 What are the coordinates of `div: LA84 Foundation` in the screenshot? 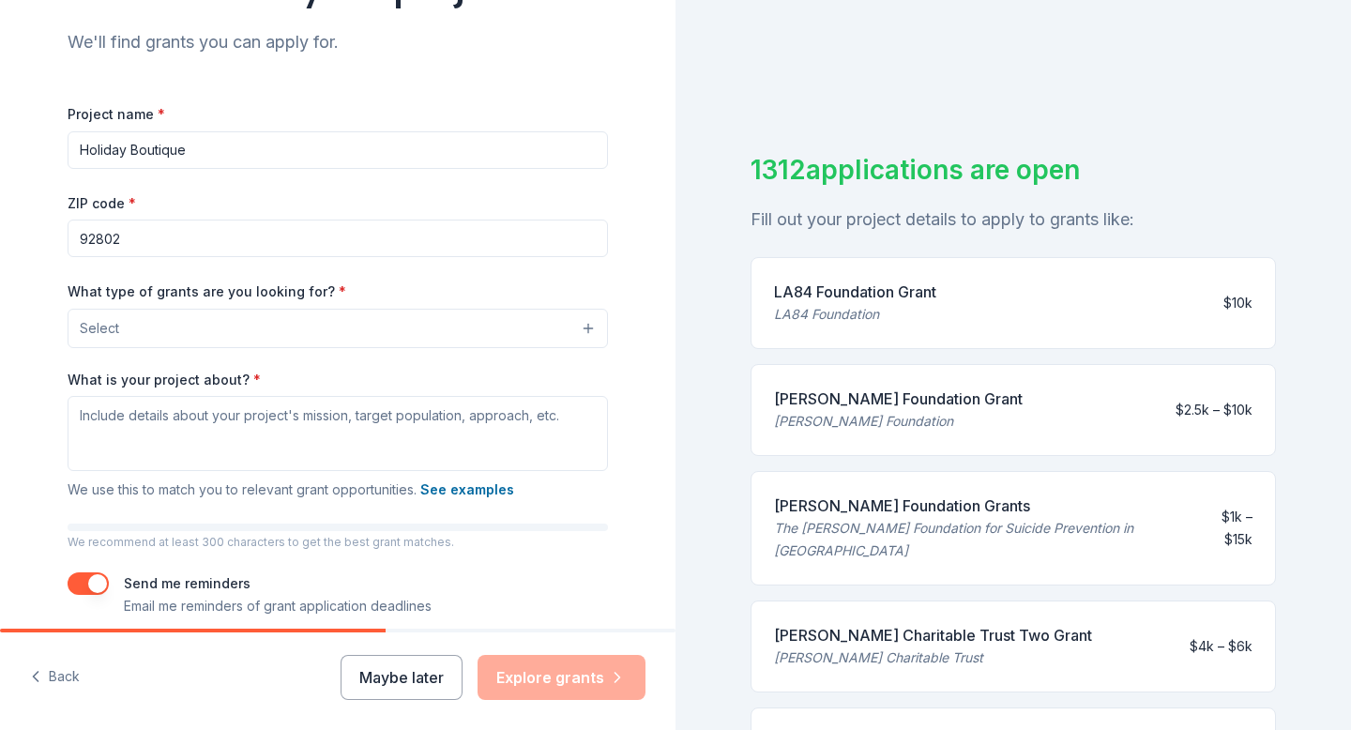 It's located at (854, 314).